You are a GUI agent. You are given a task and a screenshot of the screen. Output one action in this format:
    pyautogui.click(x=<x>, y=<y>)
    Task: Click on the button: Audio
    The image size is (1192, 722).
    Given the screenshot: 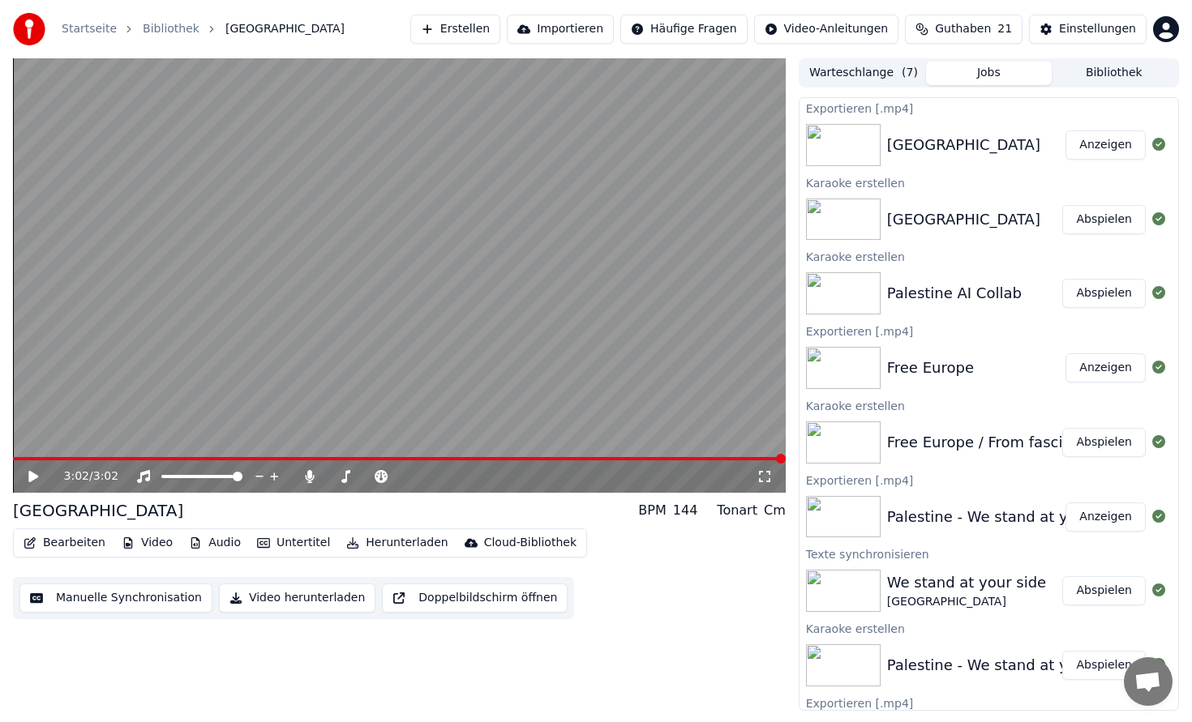 What is the action you would take?
    pyautogui.click(x=215, y=543)
    